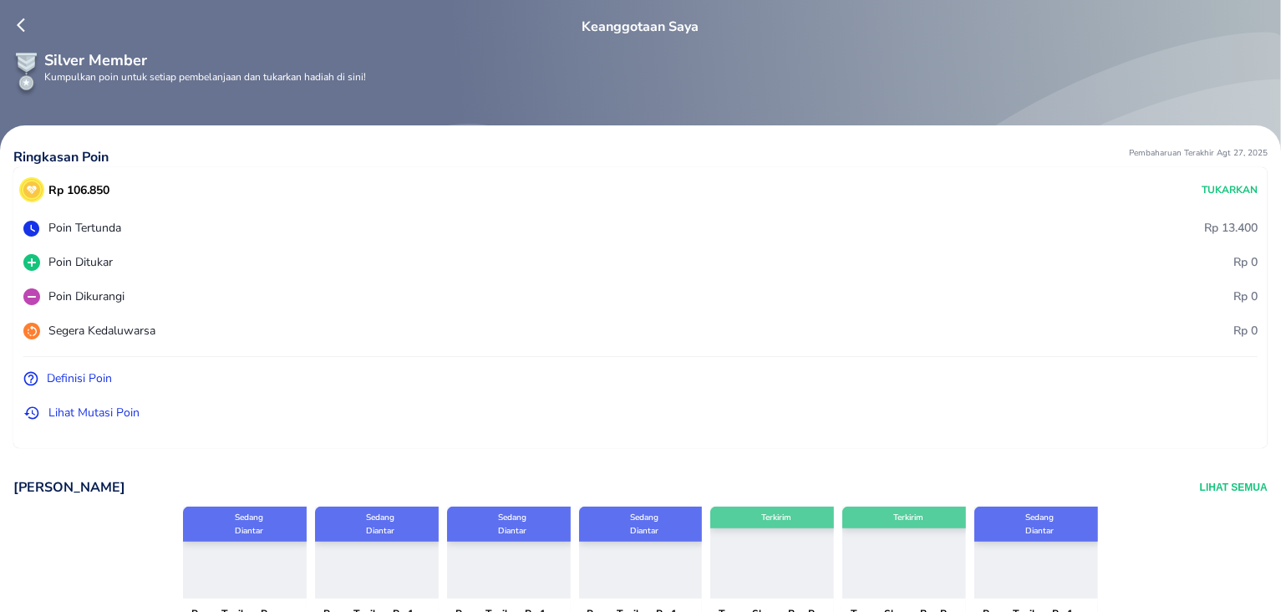 Image resolution: width=1281 pixels, height=612 pixels. What do you see at coordinates (1231, 227) in the screenshot?
I see `p: Rp 13.400` at bounding box center [1231, 227].